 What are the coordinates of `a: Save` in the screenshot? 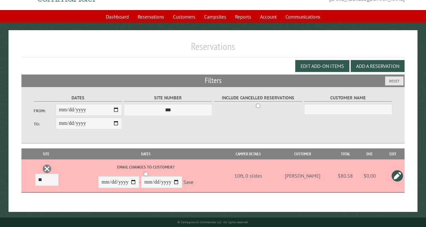 It's located at (188, 183).